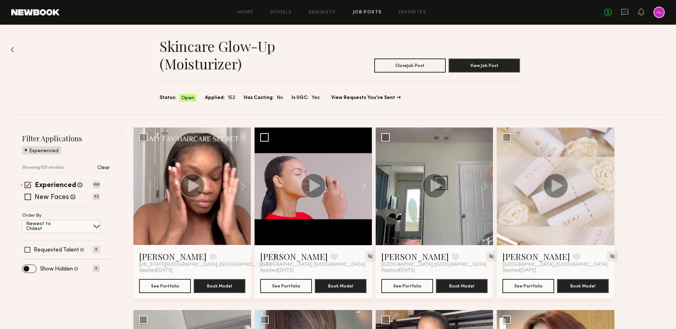 Image resolution: width=676 pixels, height=329 pixels. Describe the element at coordinates (56, 250) in the screenshot. I see `label: Requested Talent` at that location.